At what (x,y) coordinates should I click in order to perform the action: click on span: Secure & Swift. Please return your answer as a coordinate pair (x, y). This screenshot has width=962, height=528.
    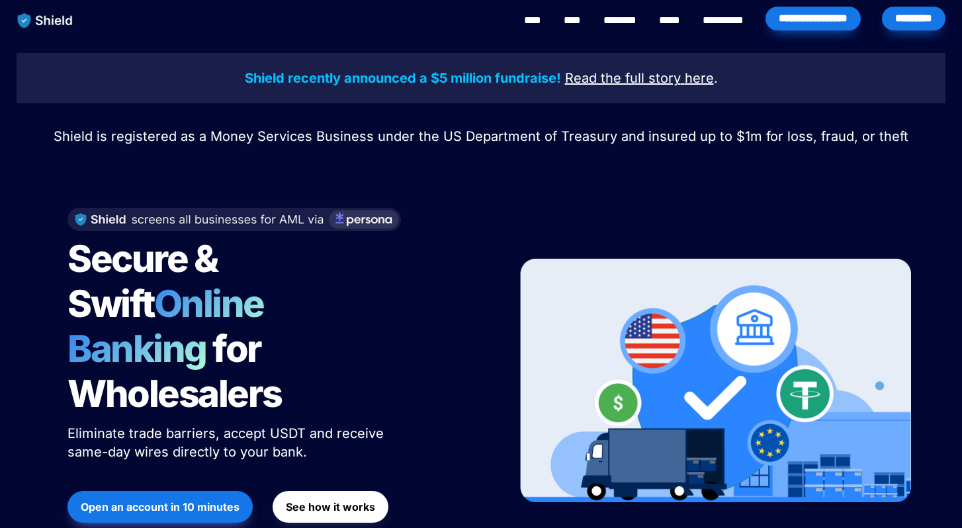
    Looking at the image, I should click on (146, 281).